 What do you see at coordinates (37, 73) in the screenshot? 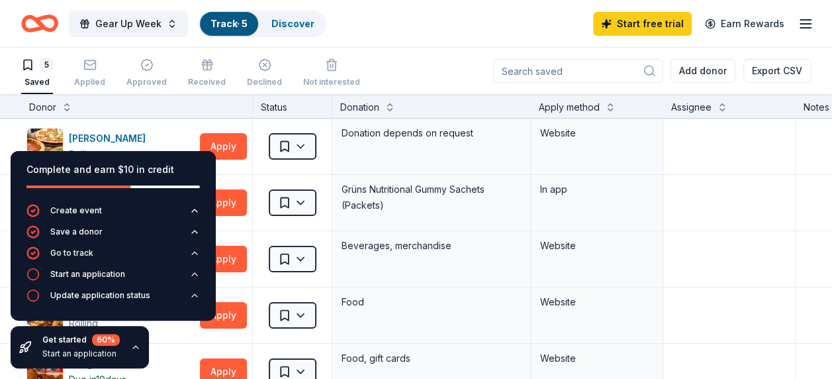
I see `button: 5Saved` at bounding box center [37, 73].